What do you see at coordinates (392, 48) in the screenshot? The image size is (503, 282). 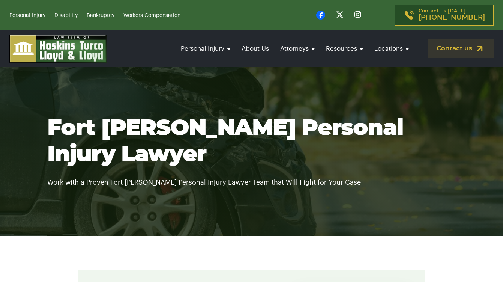 I see `a: Locations` at bounding box center [392, 48].